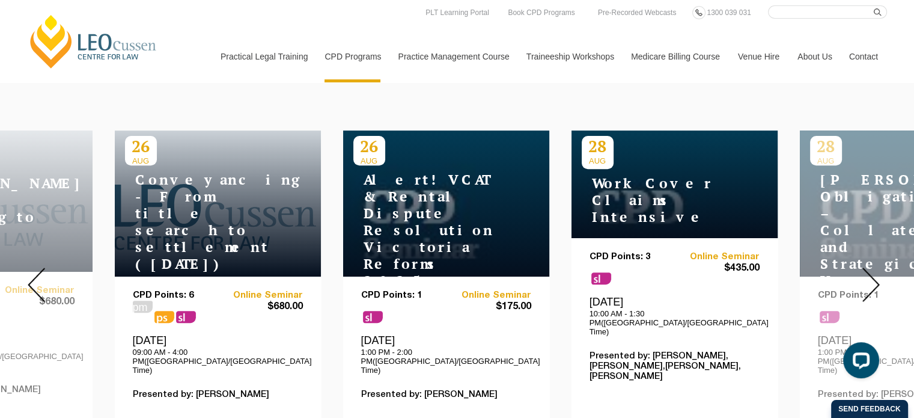 The image size is (914, 418). What do you see at coordinates (488, 306) in the screenshot?
I see `span: $175.00` at bounding box center [488, 306].